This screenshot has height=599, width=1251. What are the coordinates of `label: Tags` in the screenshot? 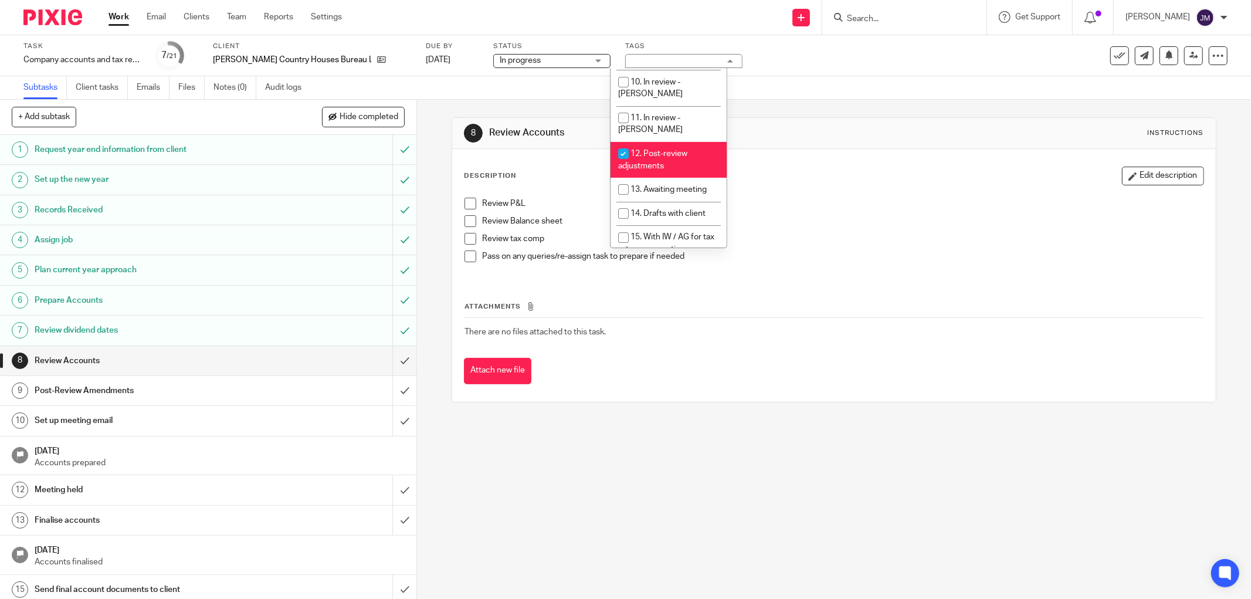 It's located at (684, 46).